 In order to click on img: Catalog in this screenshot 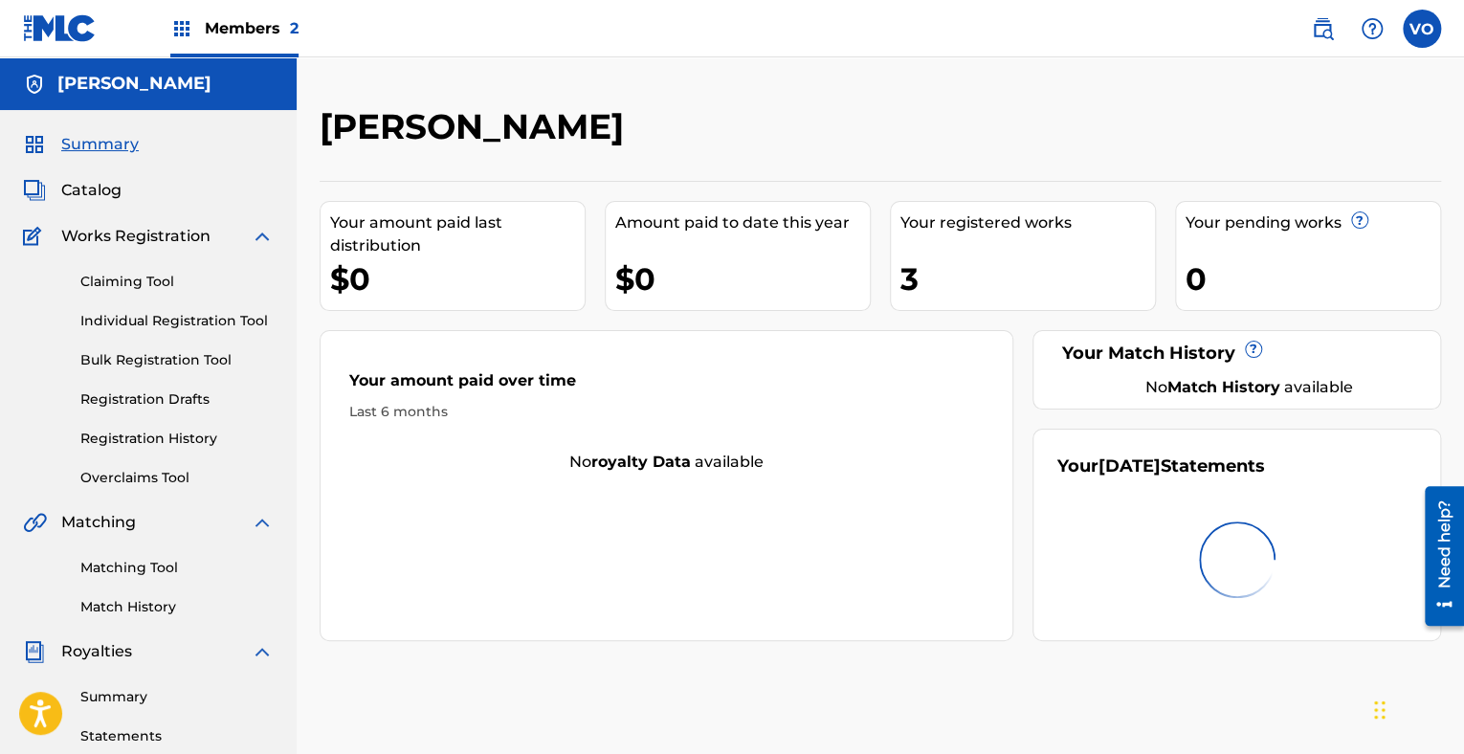, I will do `click(34, 190)`.